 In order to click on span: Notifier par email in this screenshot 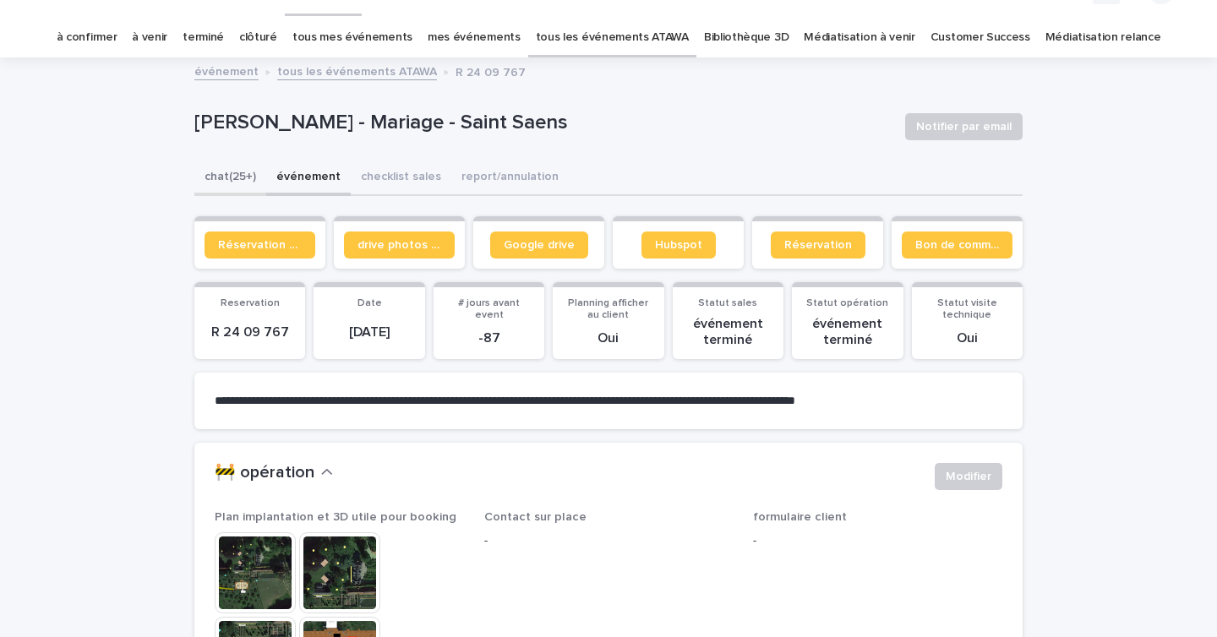, I will do `click(964, 127)`.